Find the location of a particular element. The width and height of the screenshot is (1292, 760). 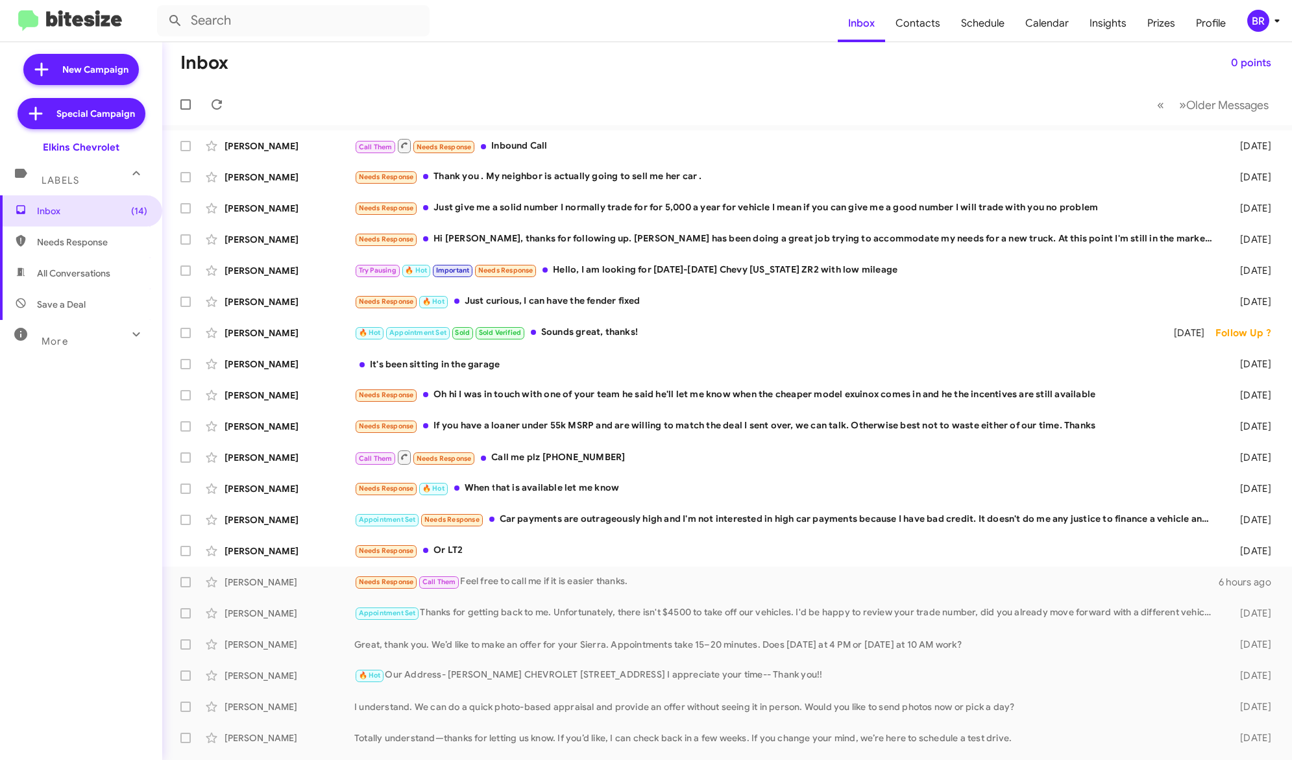

a: Profile is located at coordinates (1210, 23).